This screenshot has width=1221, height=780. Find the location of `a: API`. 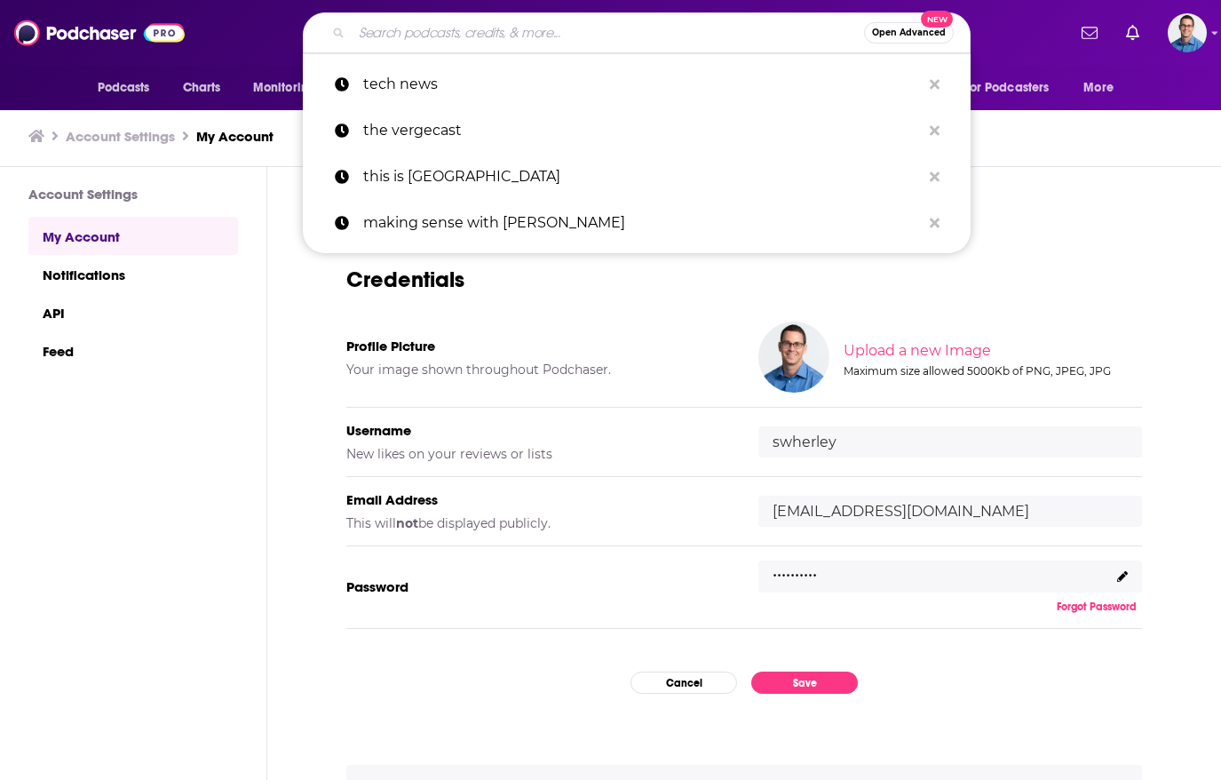

a: API is located at coordinates (133, 312).